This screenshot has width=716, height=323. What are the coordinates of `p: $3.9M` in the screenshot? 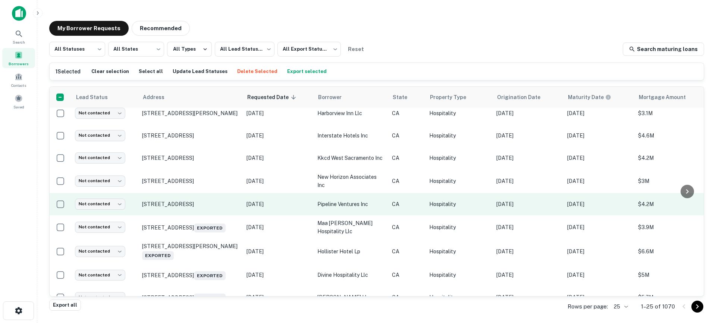 It's located at (672, 227).